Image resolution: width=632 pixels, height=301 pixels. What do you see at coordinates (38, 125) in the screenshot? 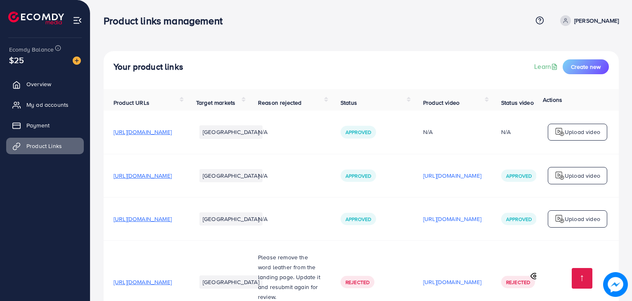
I see `span: Payment` at bounding box center [38, 125].